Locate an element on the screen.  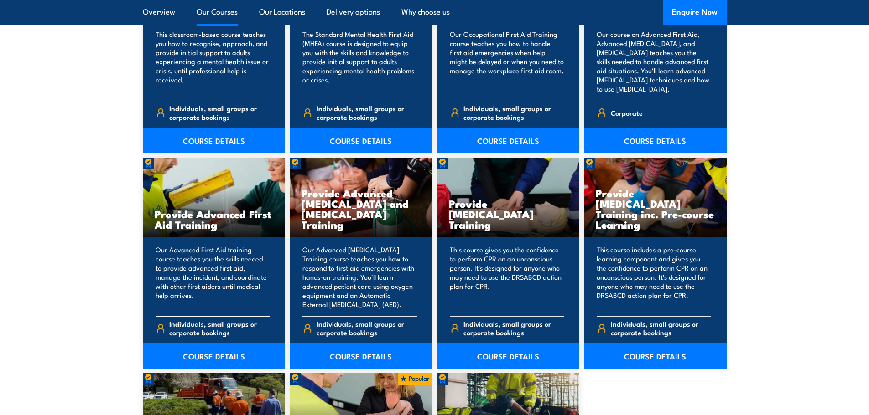
p: Our Advanced First Aid training course teaches you the skills needed to provide advanced first ai... is located at coordinates (212, 277).